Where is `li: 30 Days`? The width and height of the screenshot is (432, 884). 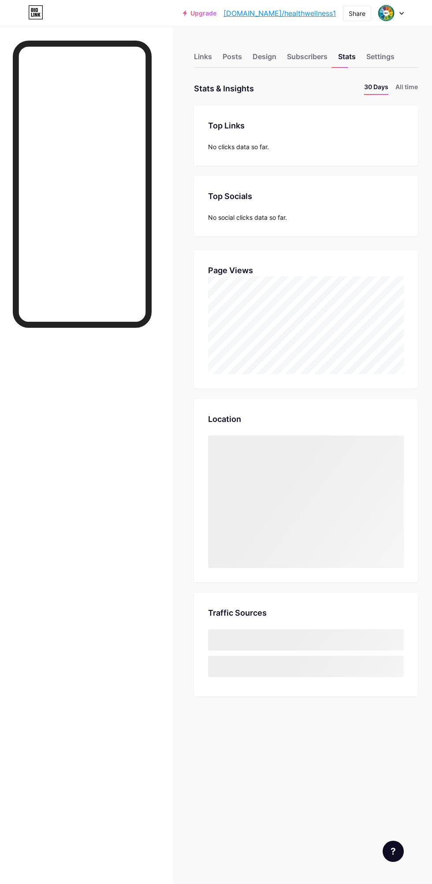
li: 30 Days is located at coordinates (376, 88).